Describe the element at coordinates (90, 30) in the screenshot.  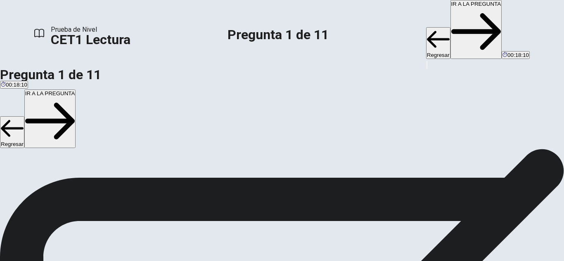
I see `span: Prueba de Nivel` at that location.